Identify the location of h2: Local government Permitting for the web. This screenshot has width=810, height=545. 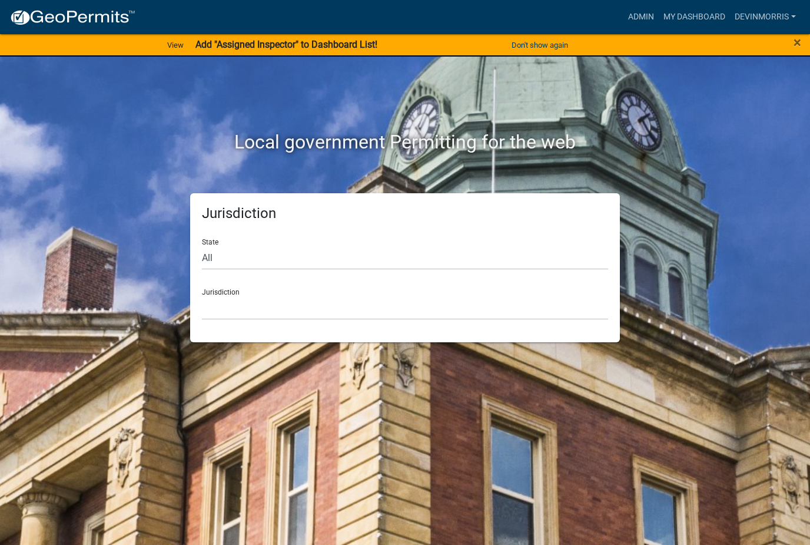
(405, 142).